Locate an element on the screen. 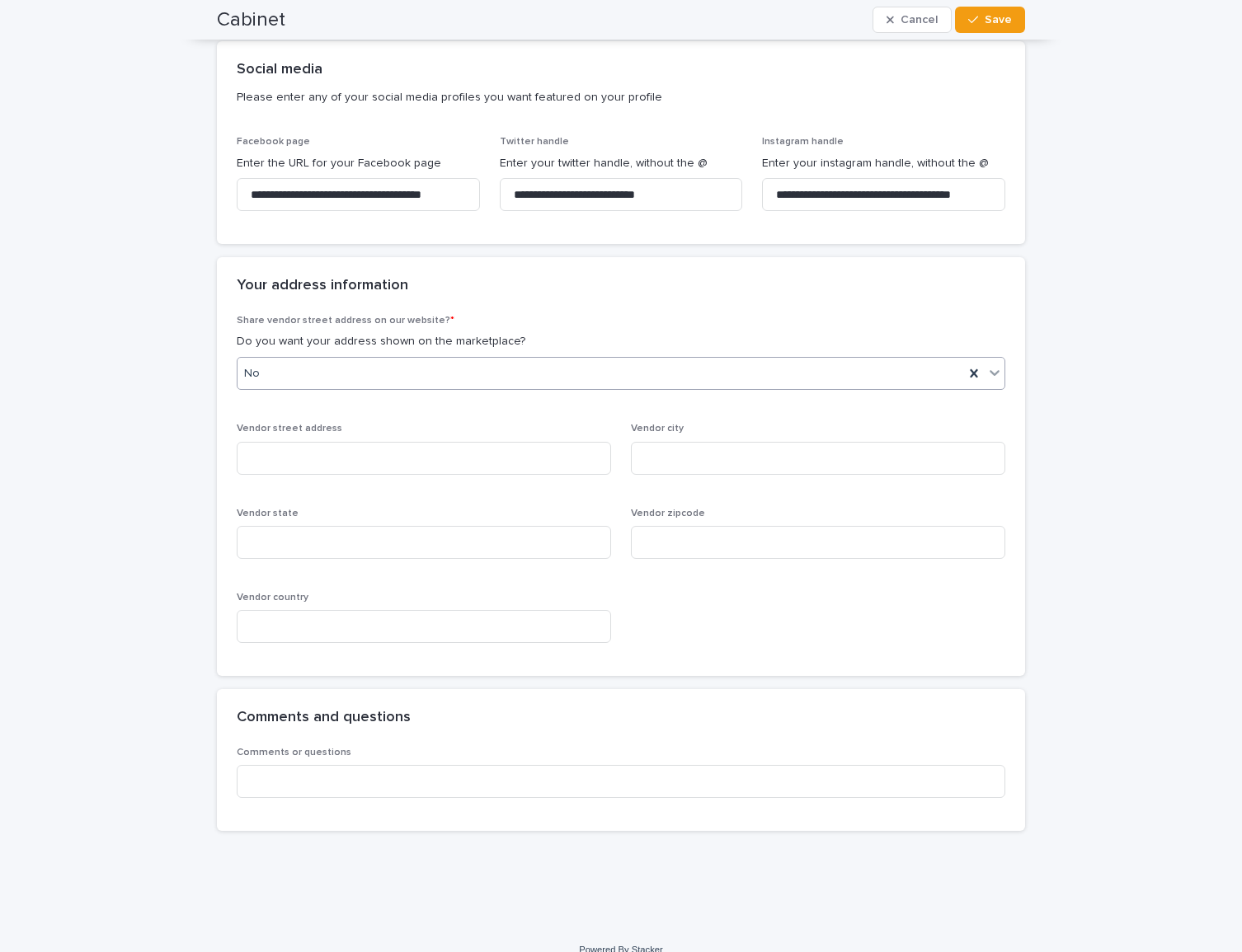  span: Instagram handle is located at coordinates (802, 142).